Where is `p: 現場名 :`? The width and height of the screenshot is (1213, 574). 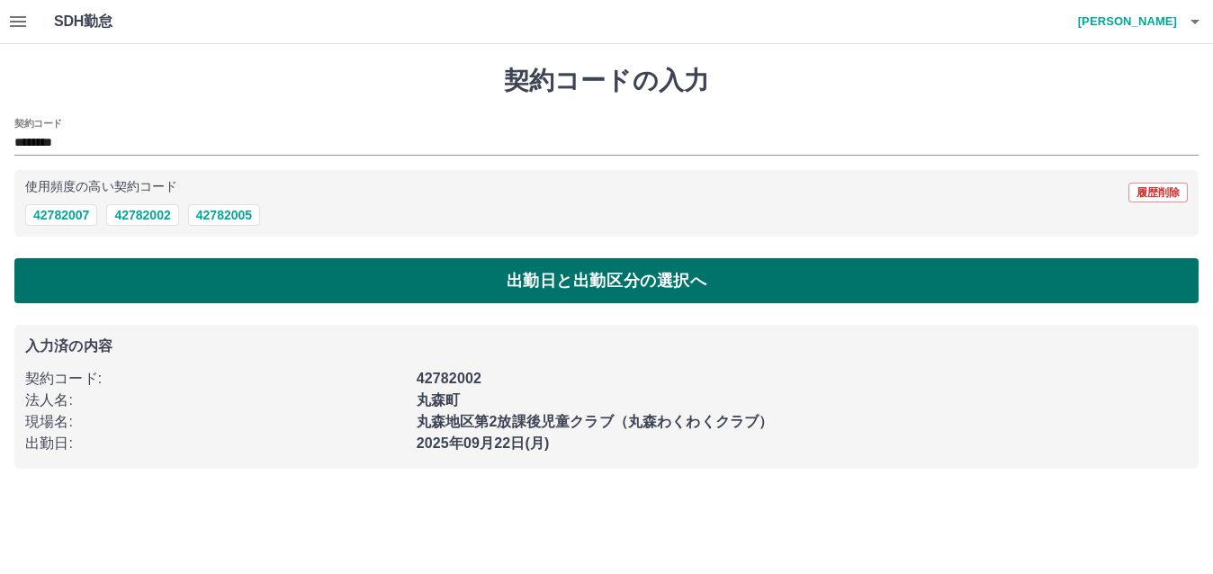
p: 現場名 : is located at coordinates (215, 422).